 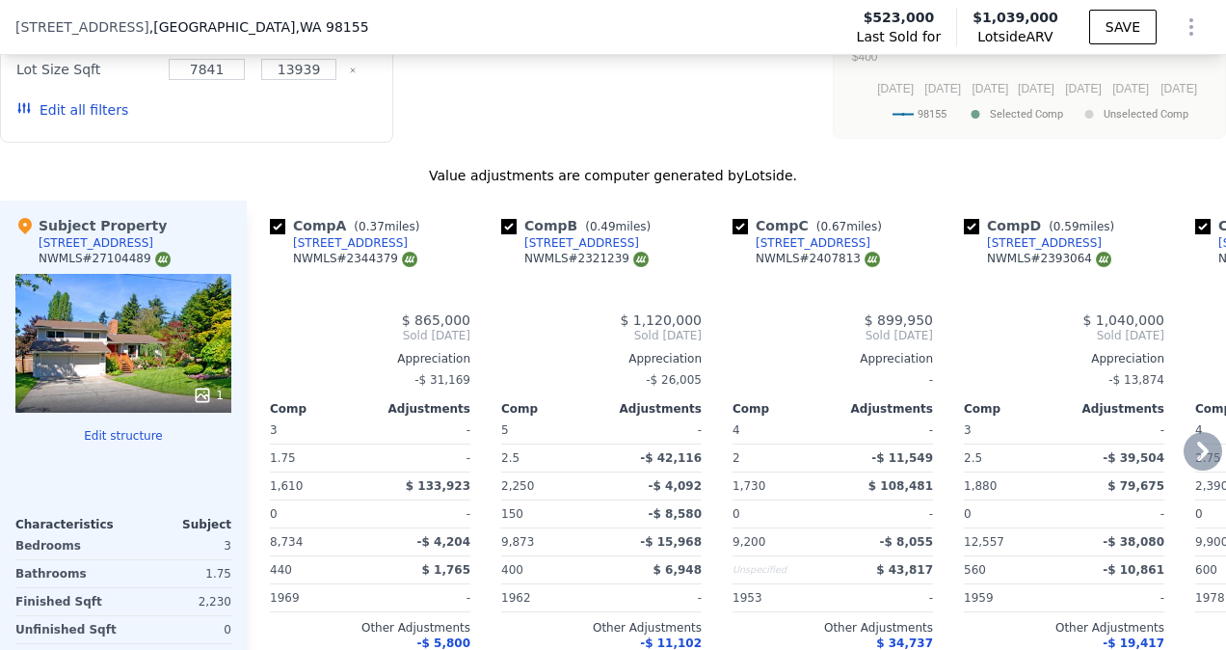 What do you see at coordinates (104, 258) in the screenshot?
I see `div: NWMLS # 27104489` at bounding box center [104, 258].